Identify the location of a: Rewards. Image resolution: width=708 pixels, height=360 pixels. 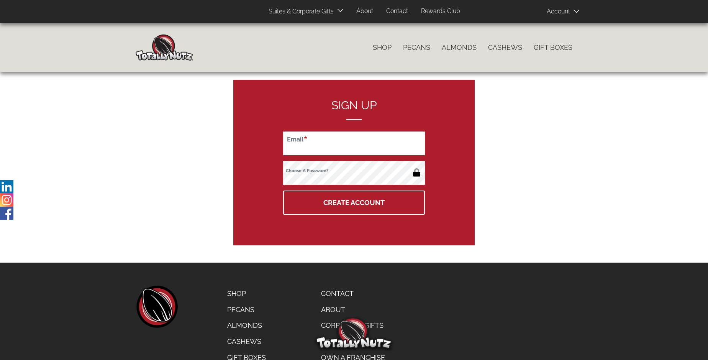
(353, 341).